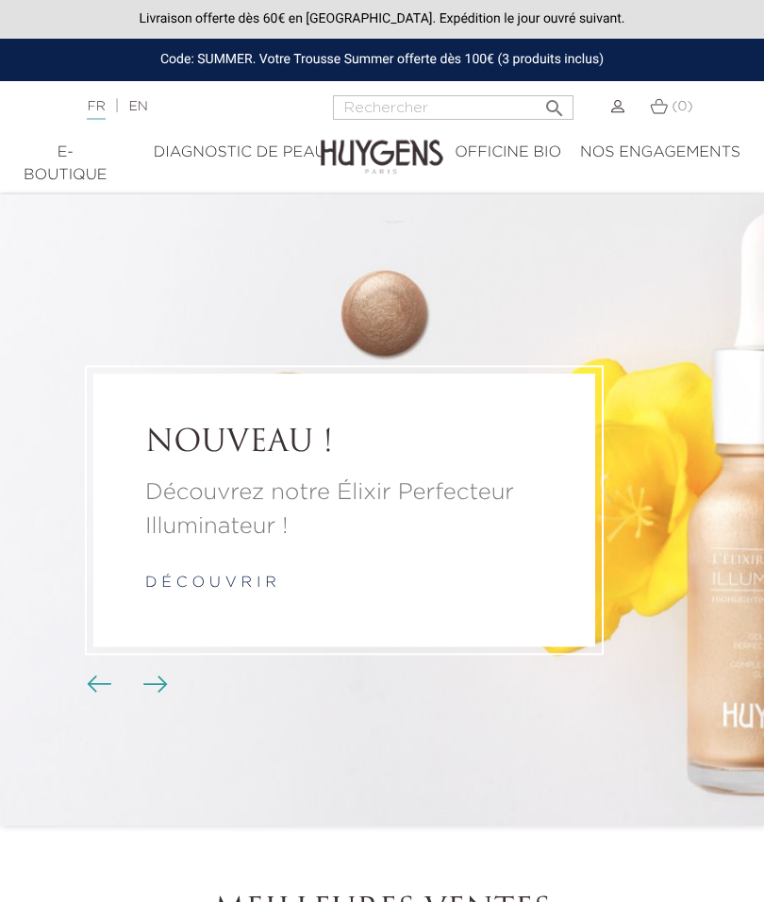 This screenshot has height=902, width=764. I want to click on div: E-Boutique, so click(65, 164).